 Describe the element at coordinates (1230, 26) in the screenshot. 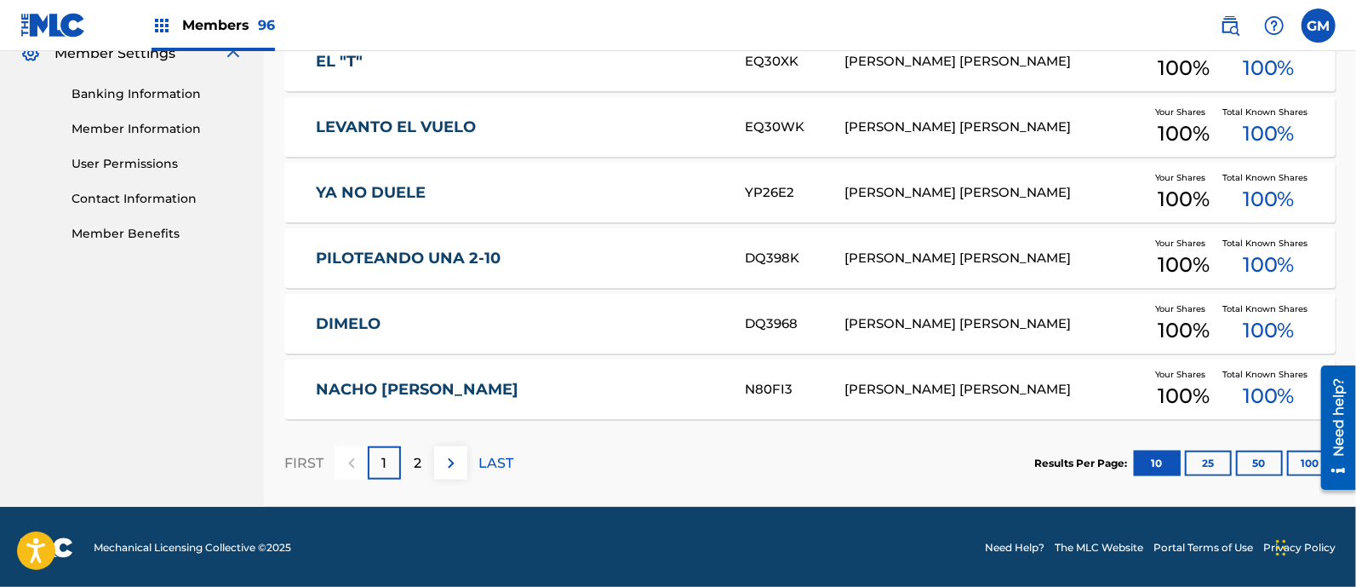

I see `a: Public Search` at that location.